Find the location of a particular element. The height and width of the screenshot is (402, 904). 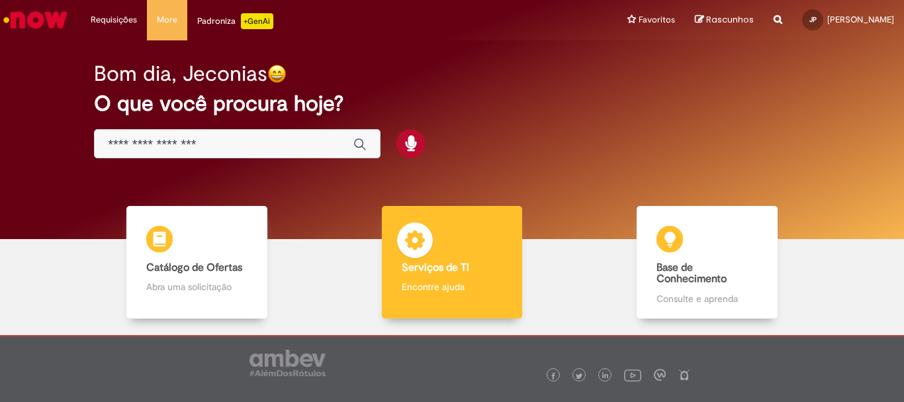

a: Catálogo de Ofertas Abra uma solicitação is located at coordinates (197, 262).